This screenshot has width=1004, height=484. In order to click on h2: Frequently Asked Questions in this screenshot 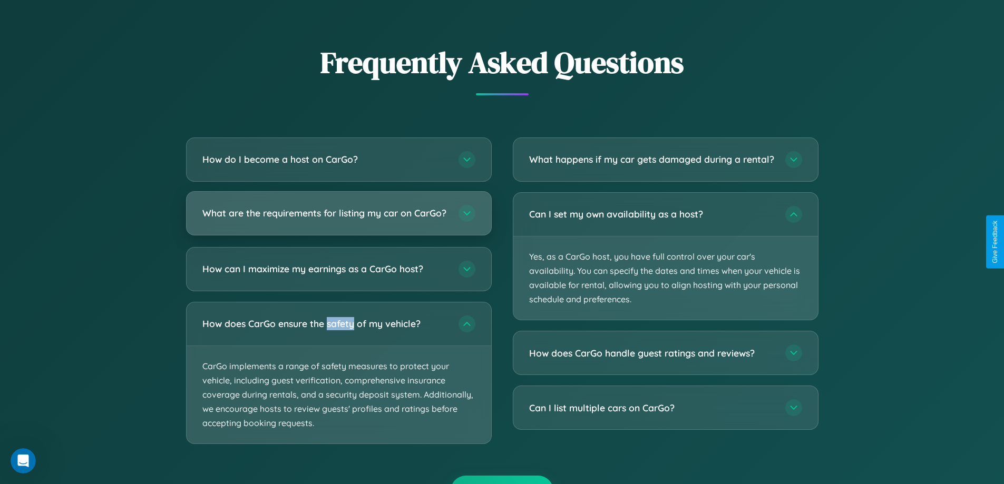, I will do `click(502, 62)`.